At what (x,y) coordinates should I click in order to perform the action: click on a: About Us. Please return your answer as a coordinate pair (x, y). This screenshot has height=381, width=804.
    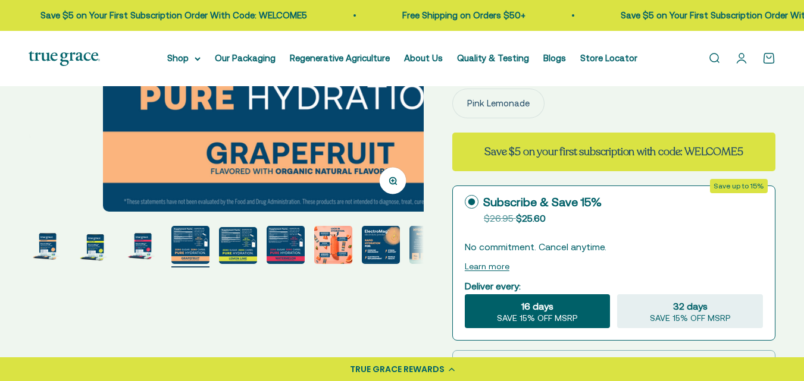
    Looking at the image, I should click on (423, 58).